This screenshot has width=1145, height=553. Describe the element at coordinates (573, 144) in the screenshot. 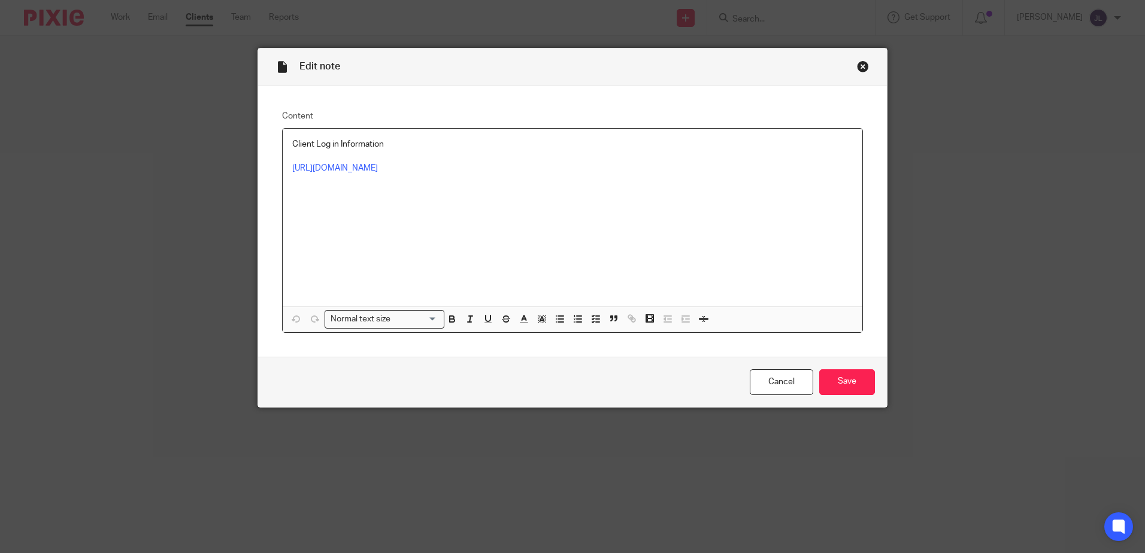

I see `p: Client Log in Information` at that location.